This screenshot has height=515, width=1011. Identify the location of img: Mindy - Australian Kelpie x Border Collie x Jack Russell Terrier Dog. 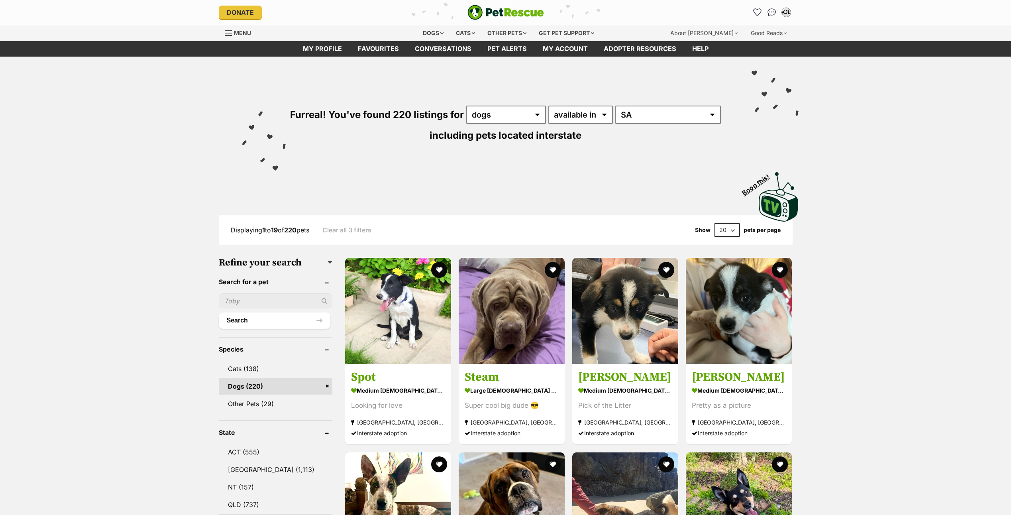
(625, 311).